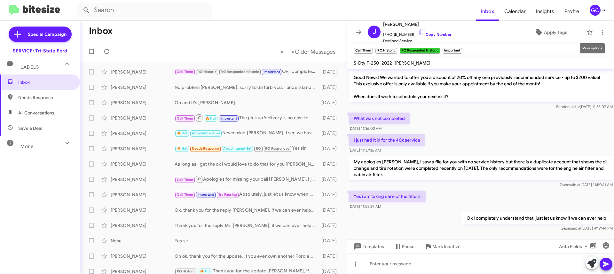 This screenshot has height=274, width=614. I want to click on span: Special Campaign, so click(47, 34).